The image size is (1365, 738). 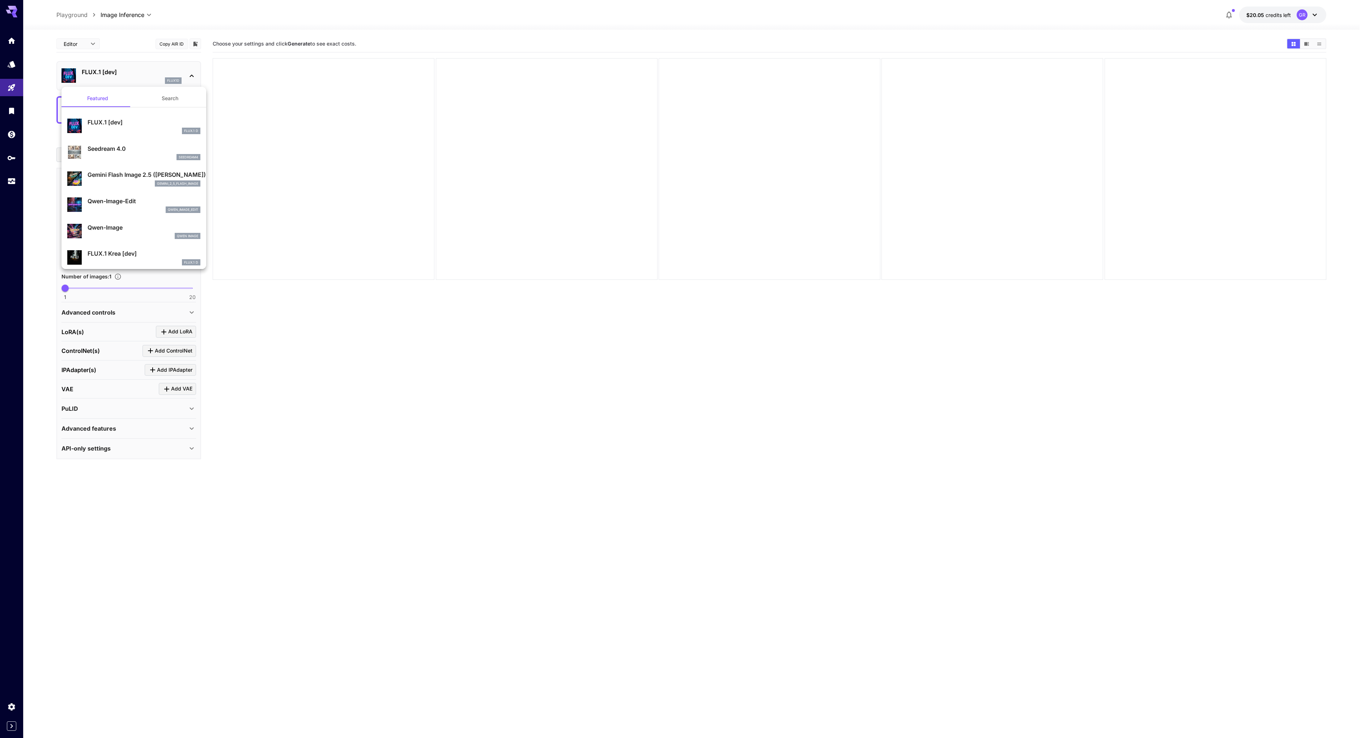 I want to click on div: Qwen-Image-Editqwen_image_edit, so click(x=134, y=205).